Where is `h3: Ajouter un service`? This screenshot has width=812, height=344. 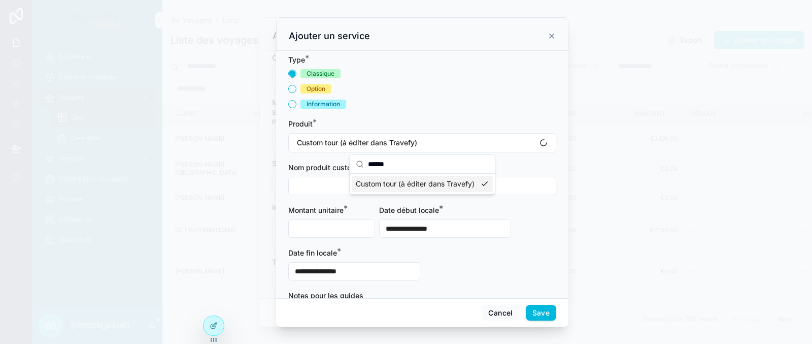
h3: Ajouter un service is located at coordinates (330, 36).